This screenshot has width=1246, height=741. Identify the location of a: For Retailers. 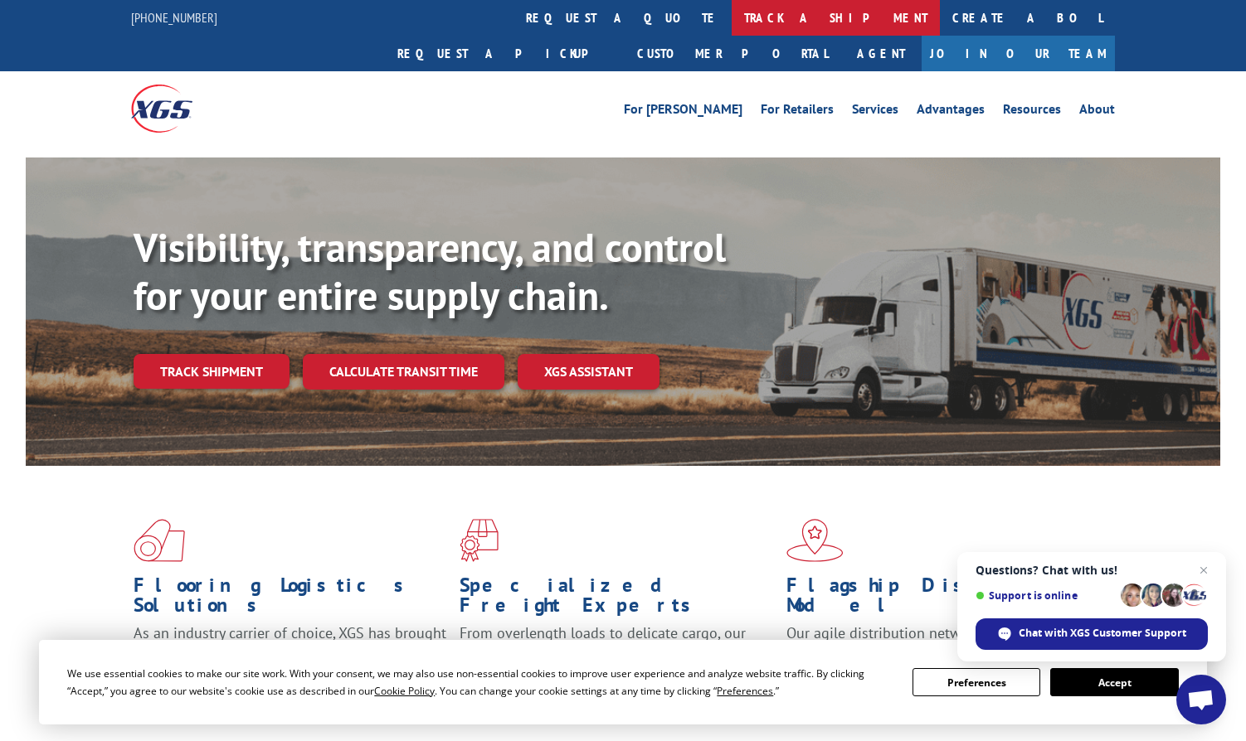
(797, 112).